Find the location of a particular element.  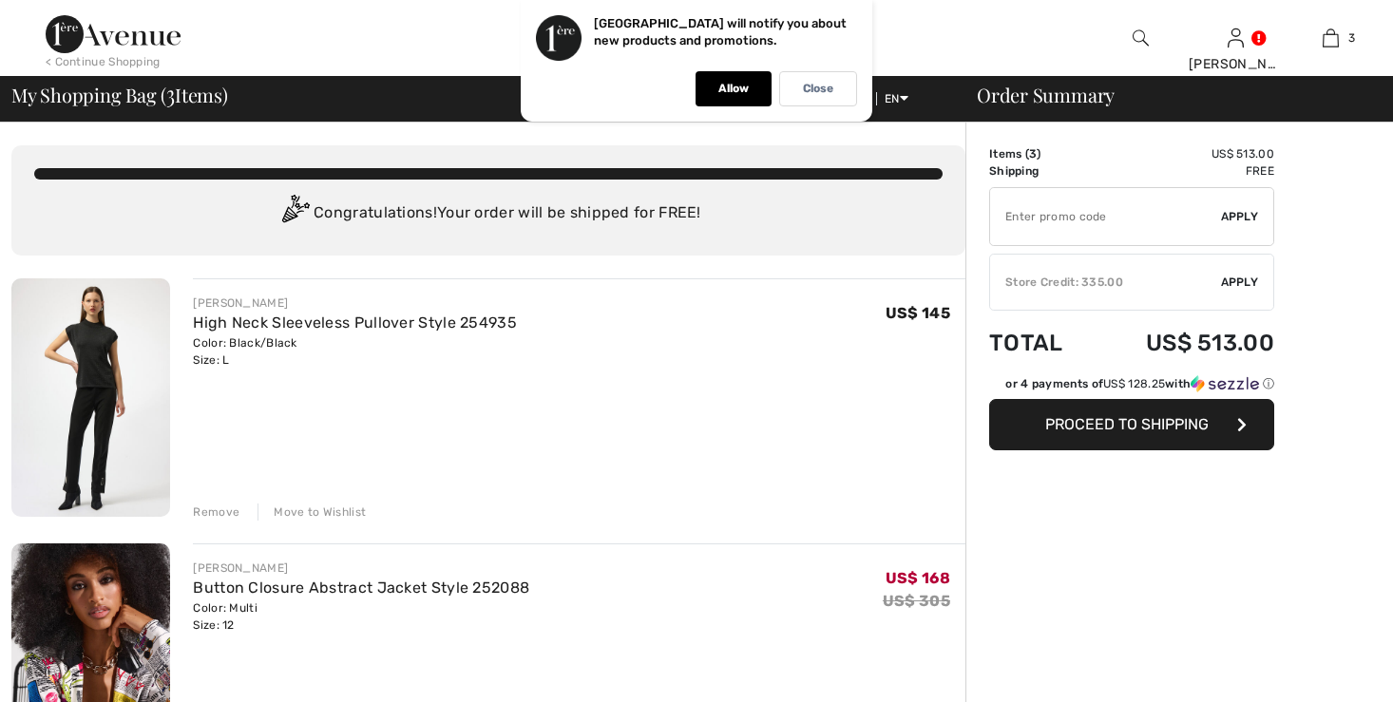

span: My Shopping Bag ( Items) is located at coordinates (120, 95).